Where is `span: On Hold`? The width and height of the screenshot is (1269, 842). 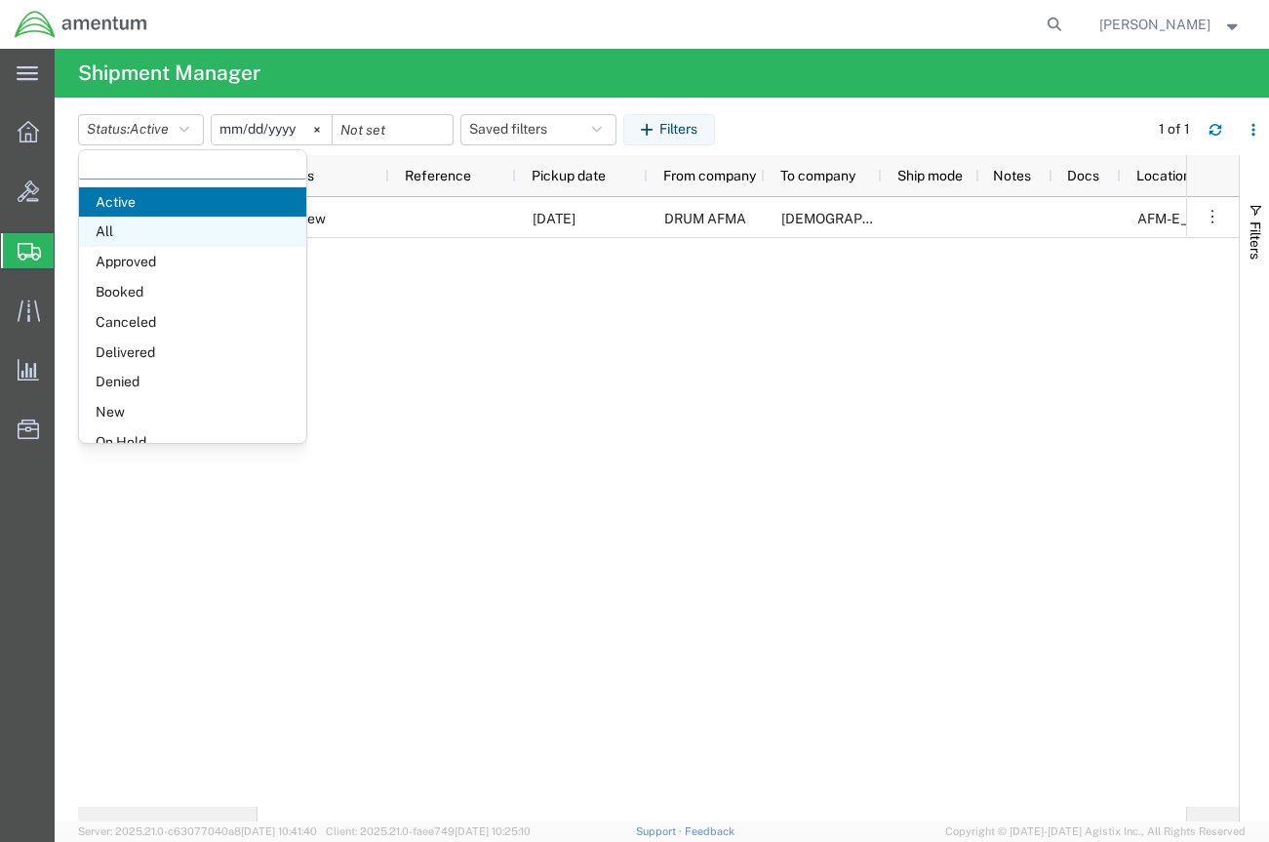
span: On Hold is located at coordinates (192, 442).